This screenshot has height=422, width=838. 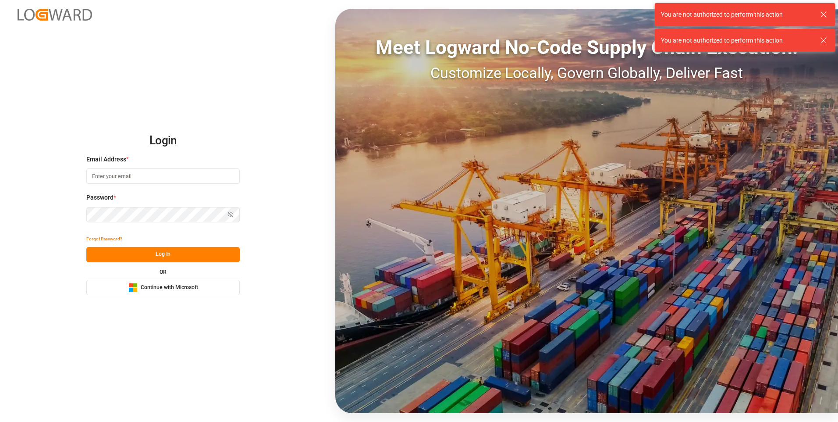 What do you see at coordinates (163, 254) in the screenshot?
I see `button: Log In` at bounding box center [163, 254].